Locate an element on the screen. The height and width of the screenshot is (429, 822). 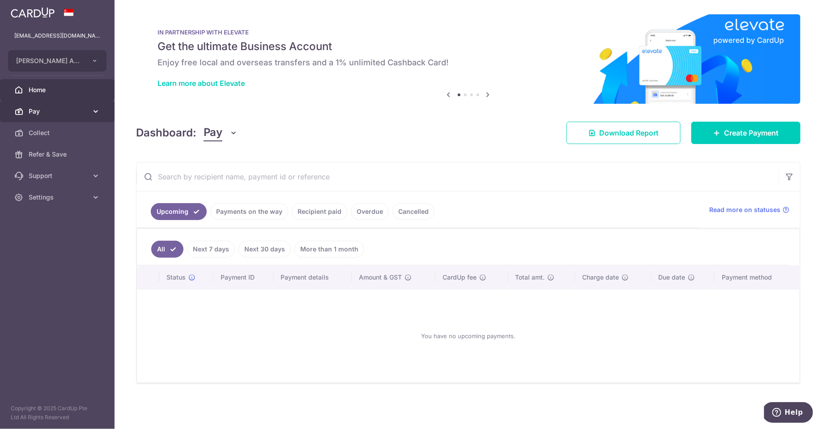
th: Payment ID is located at coordinates (243, 277).